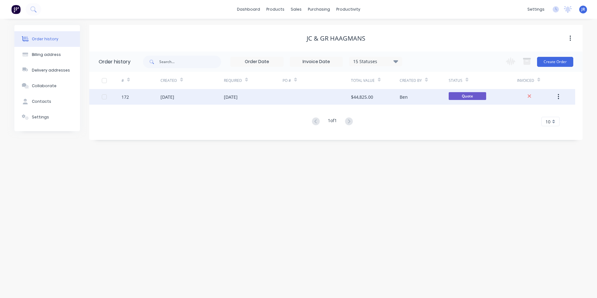  I want to click on button: Collaborate, so click(47, 86).